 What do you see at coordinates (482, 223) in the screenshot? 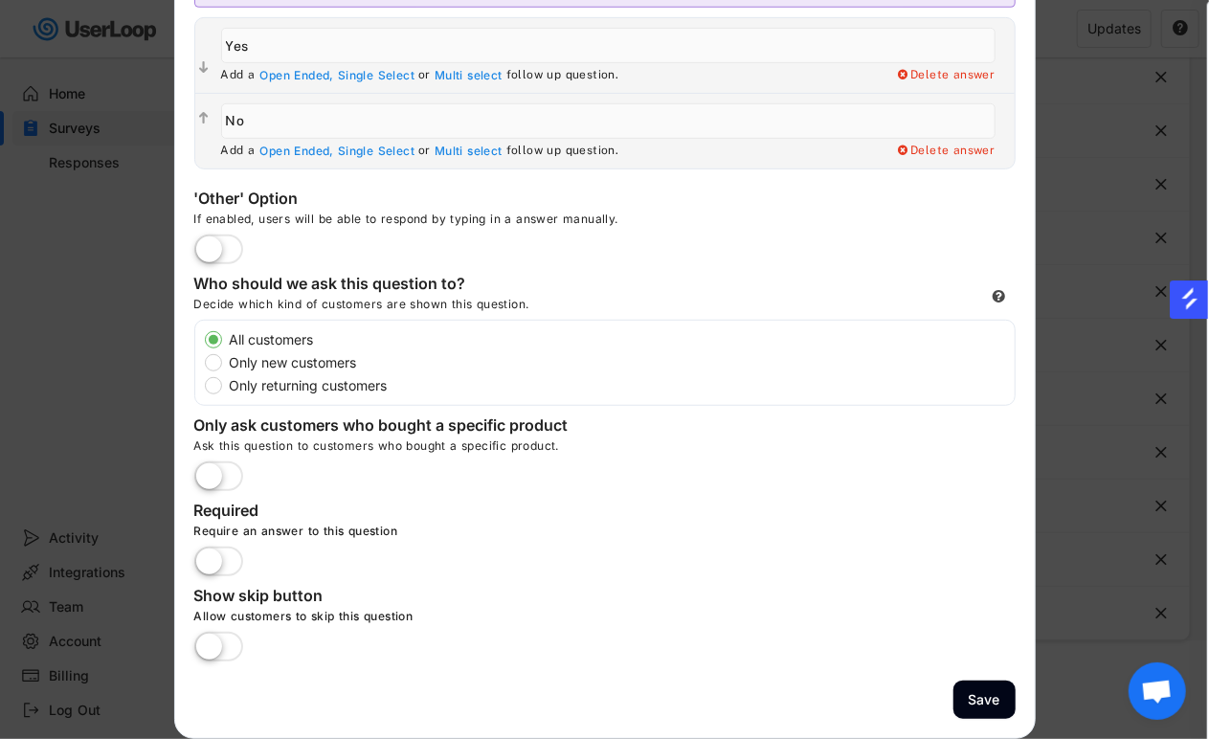
I see `div: If enabled, users will be able to respond by typing in a answer manually.` at bounding box center [482, 223].